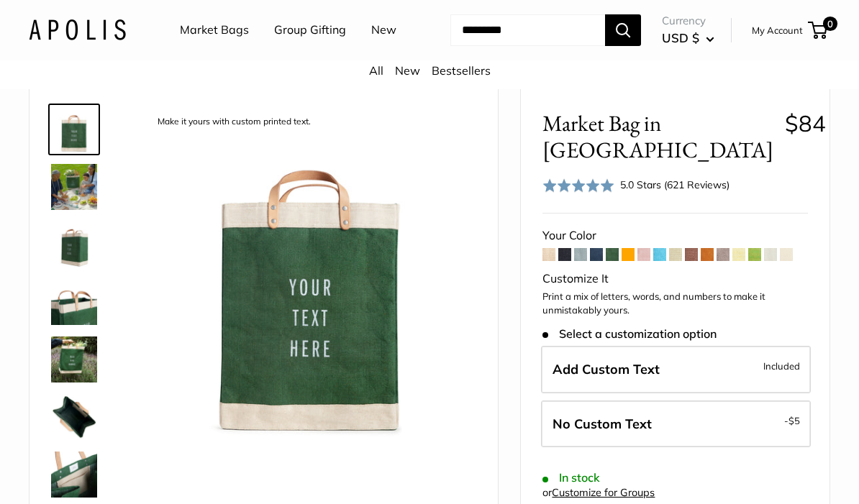  I want to click on img: Apolis, so click(77, 29).